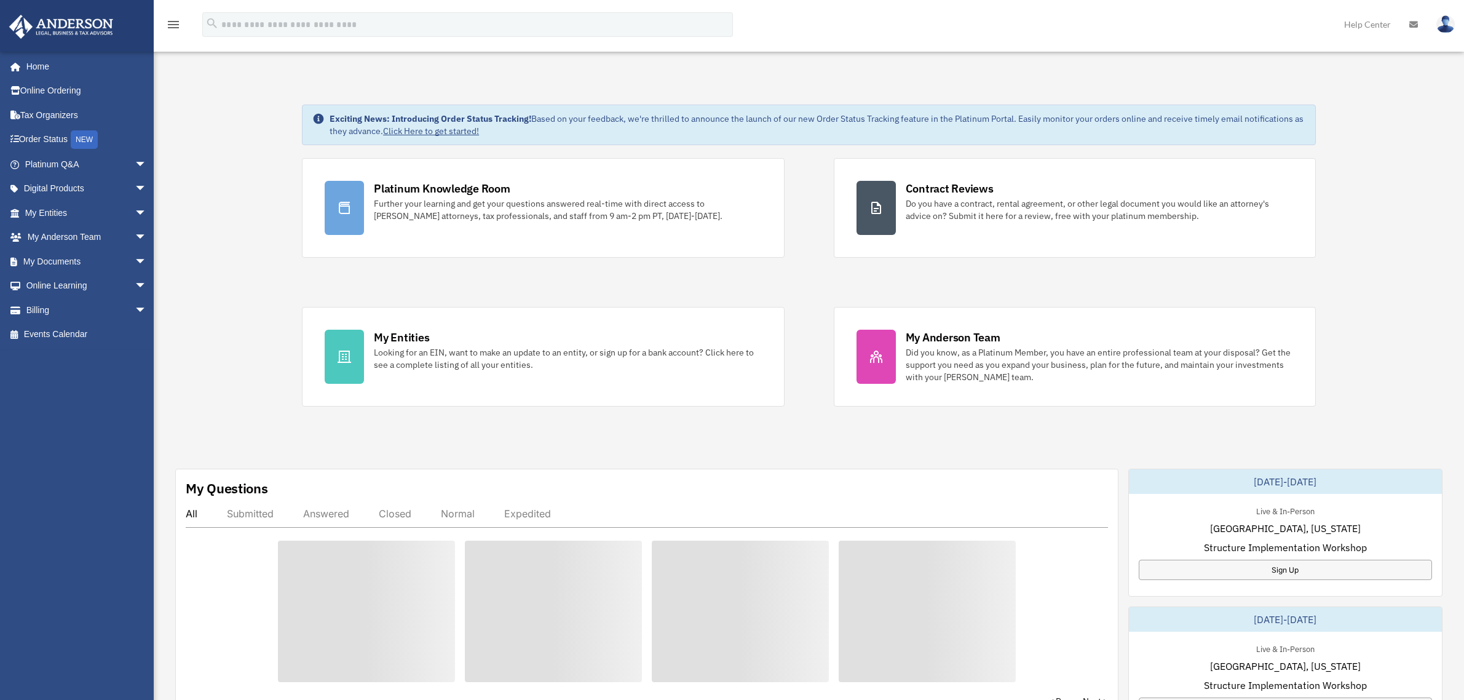 The height and width of the screenshot is (700, 1464). Describe the element at coordinates (87, 237) in the screenshot. I see `a: My Anderson Teamarrow_drop_down` at that location.